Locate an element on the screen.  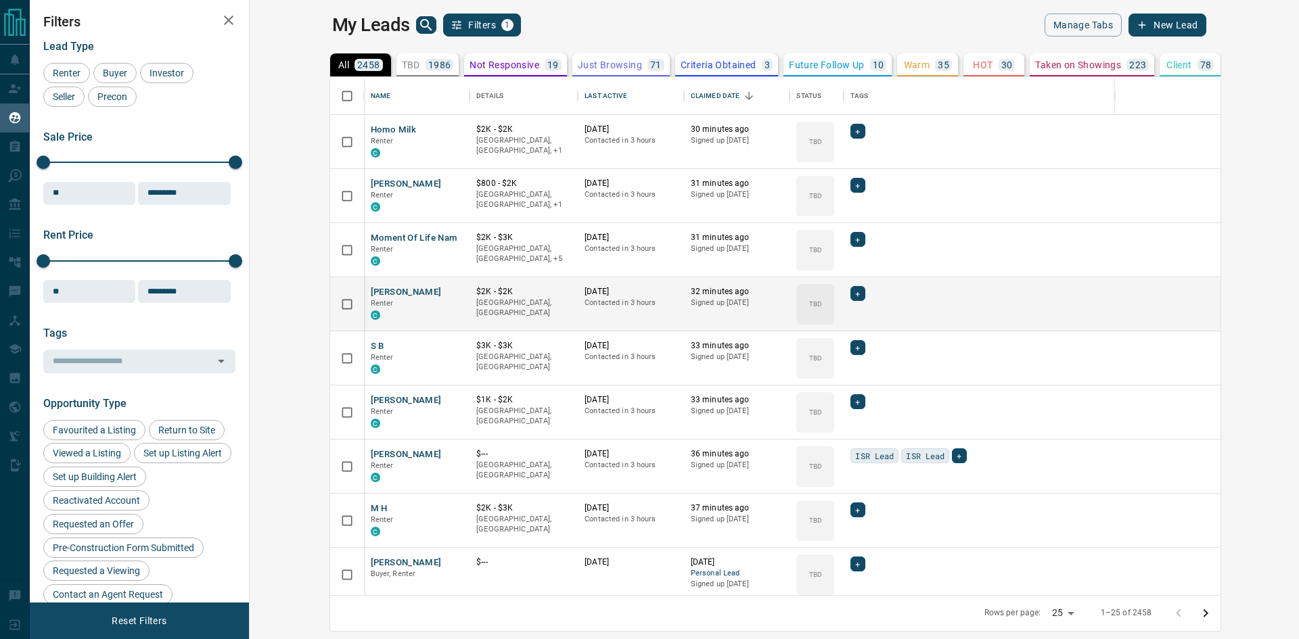
span: Favourited a Listing is located at coordinates (94, 430).